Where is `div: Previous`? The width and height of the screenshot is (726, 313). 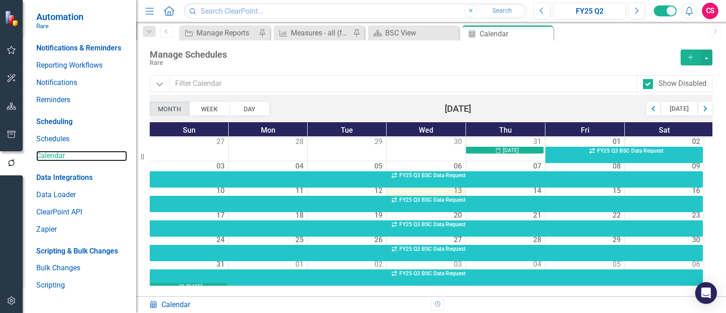
div: Previous is located at coordinates (653, 108).